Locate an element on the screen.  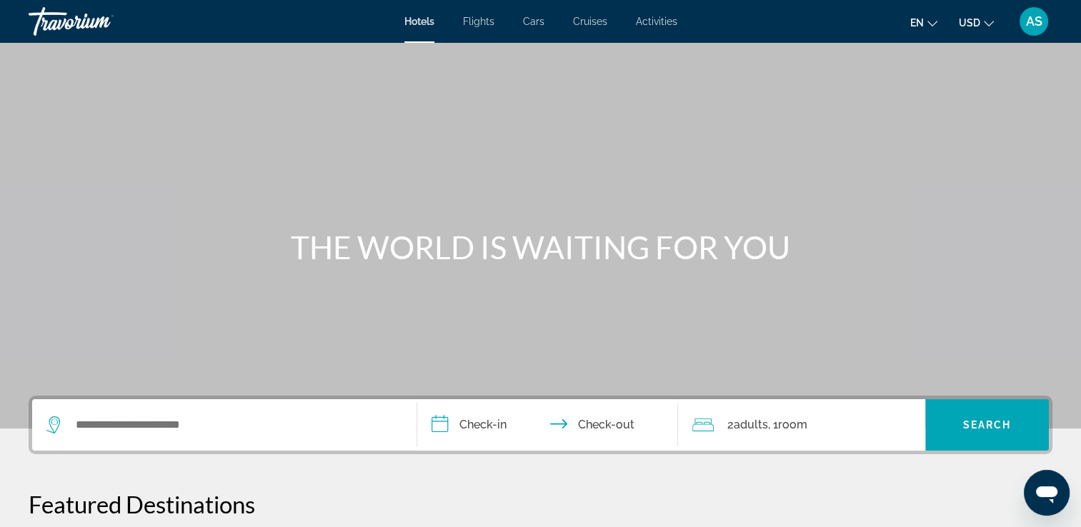
button: Change currency is located at coordinates (976, 22).